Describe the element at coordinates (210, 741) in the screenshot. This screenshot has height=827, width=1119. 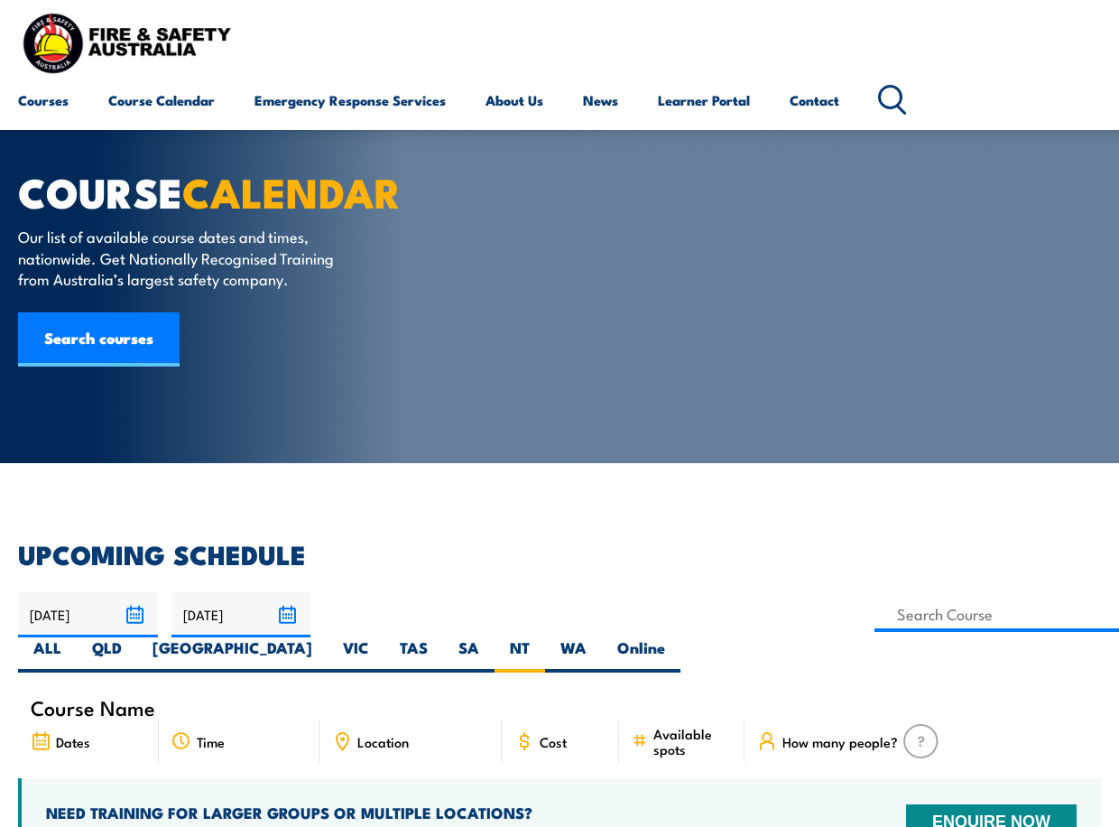
I see `span: Time` at that location.